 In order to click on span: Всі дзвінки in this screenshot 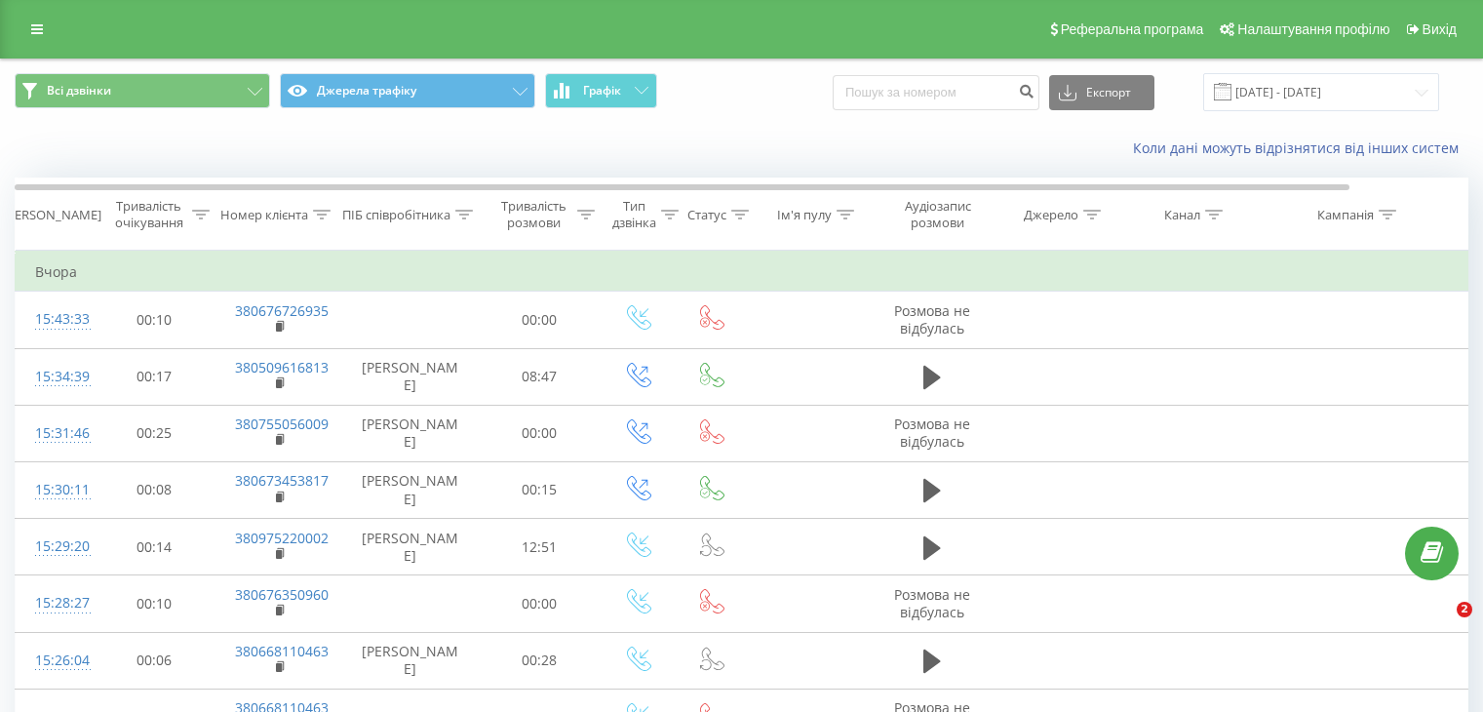, I will do `click(79, 91)`.